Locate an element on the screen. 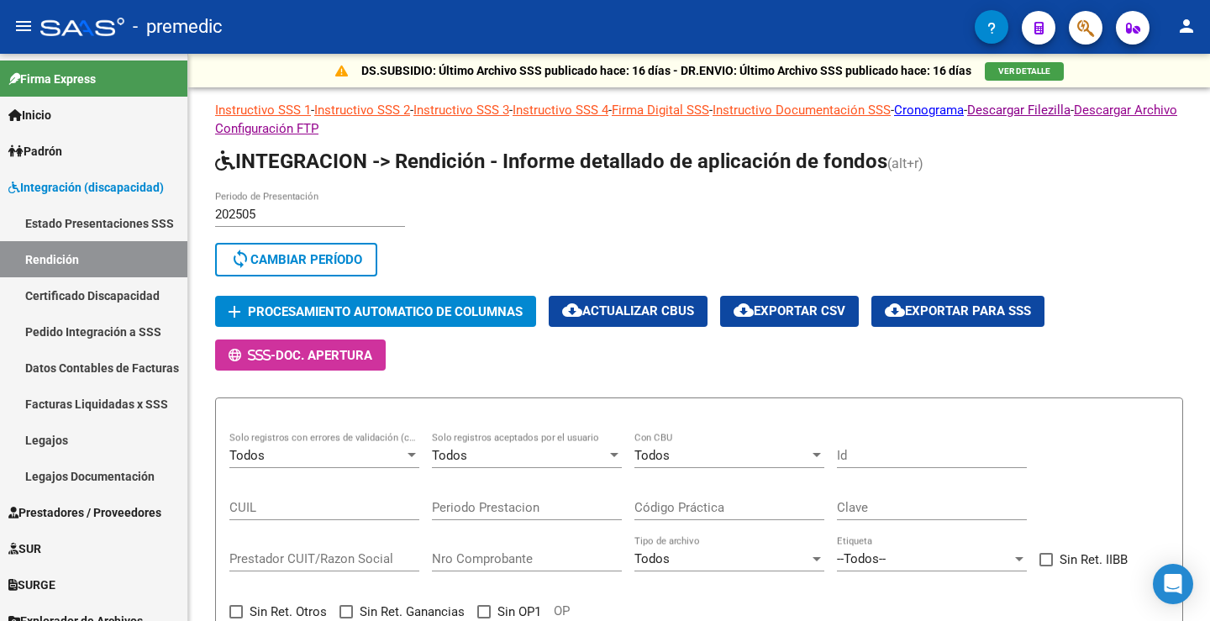  span: Cambiar Período is located at coordinates (296, 260).